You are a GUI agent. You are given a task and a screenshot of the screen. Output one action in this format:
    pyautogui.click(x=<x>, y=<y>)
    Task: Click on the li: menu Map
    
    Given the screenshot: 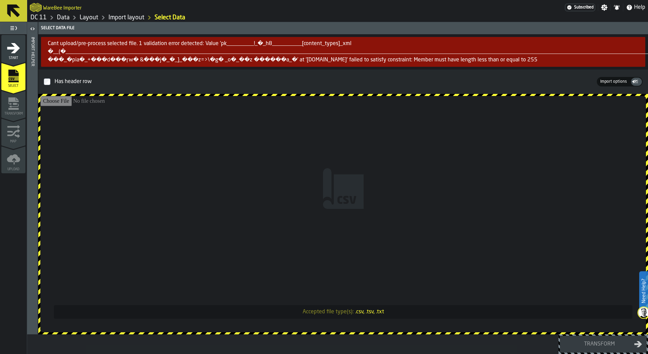 What is the action you would take?
    pyautogui.click(x=13, y=132)
    